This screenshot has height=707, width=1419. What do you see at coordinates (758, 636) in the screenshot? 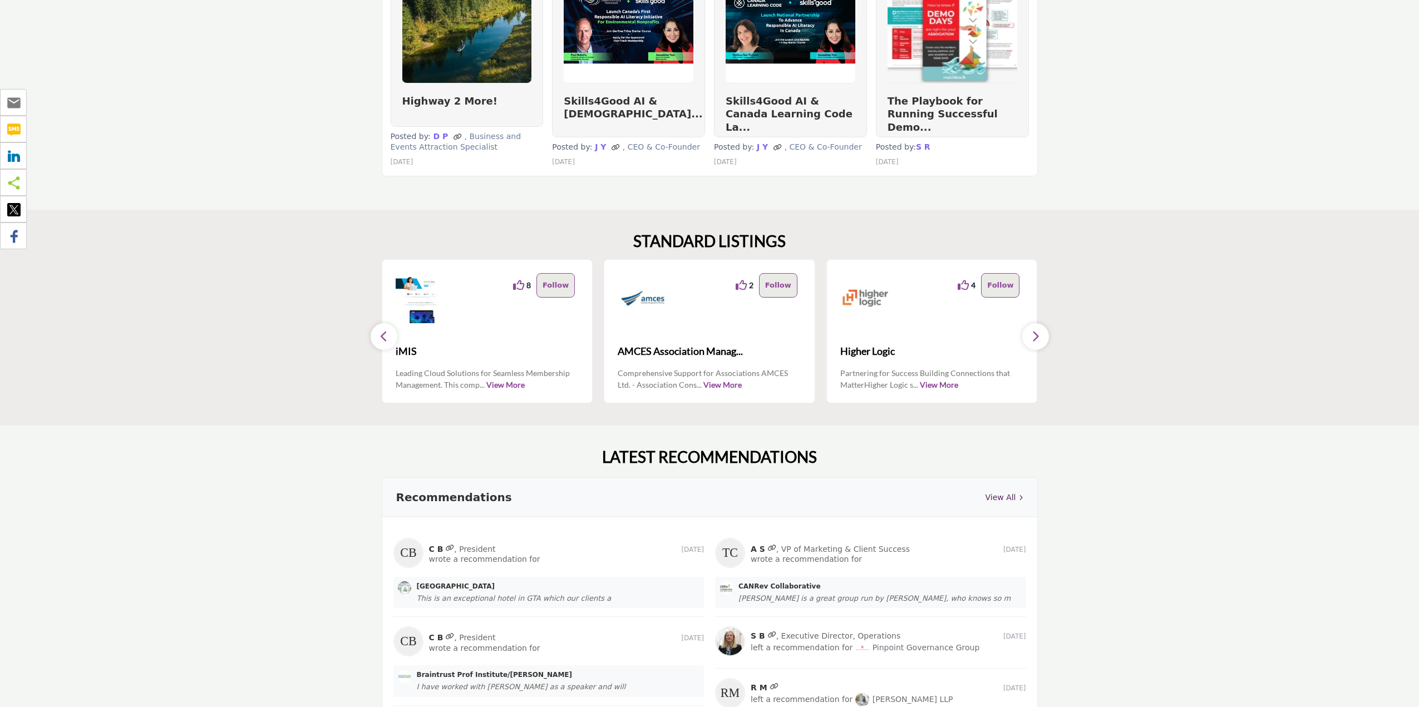
I see `a: S B` at bounding box center [758, 636].